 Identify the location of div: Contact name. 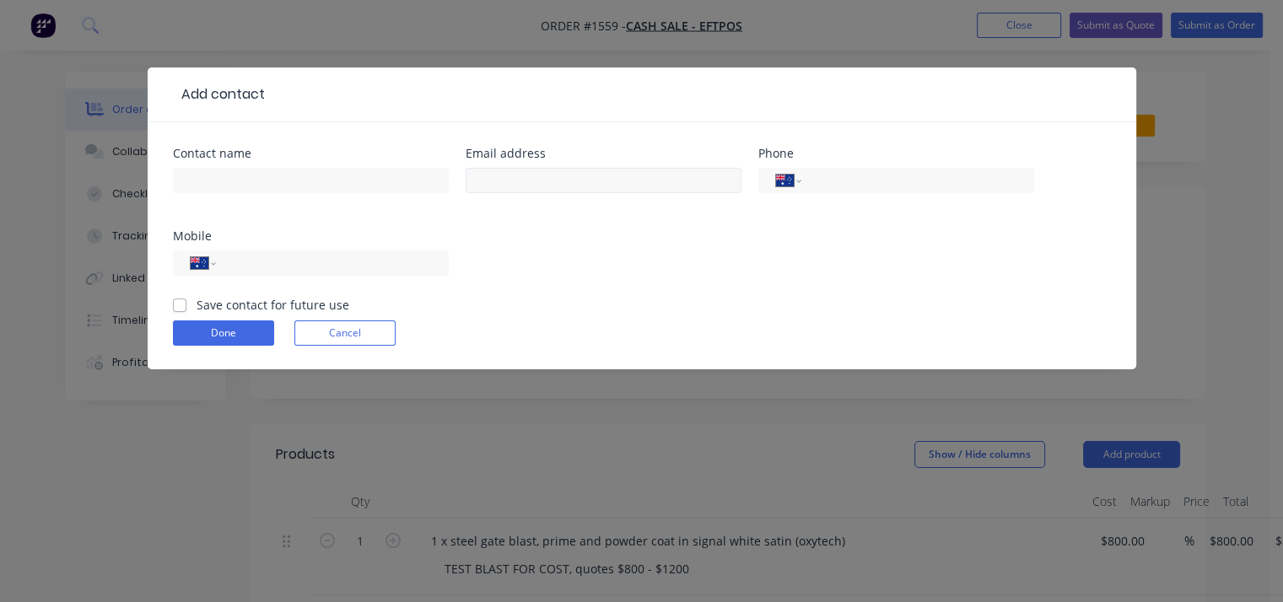
(310, 153).